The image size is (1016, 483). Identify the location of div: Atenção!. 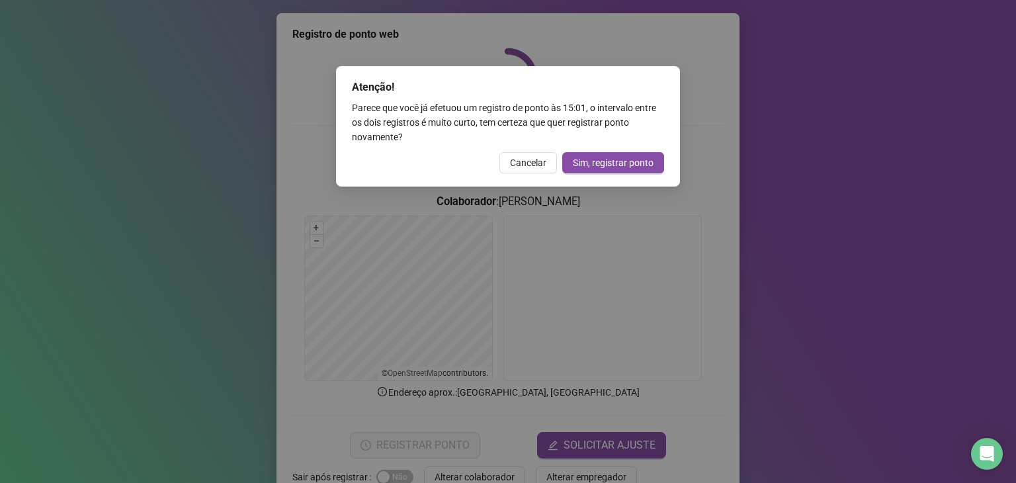
(508, 87).